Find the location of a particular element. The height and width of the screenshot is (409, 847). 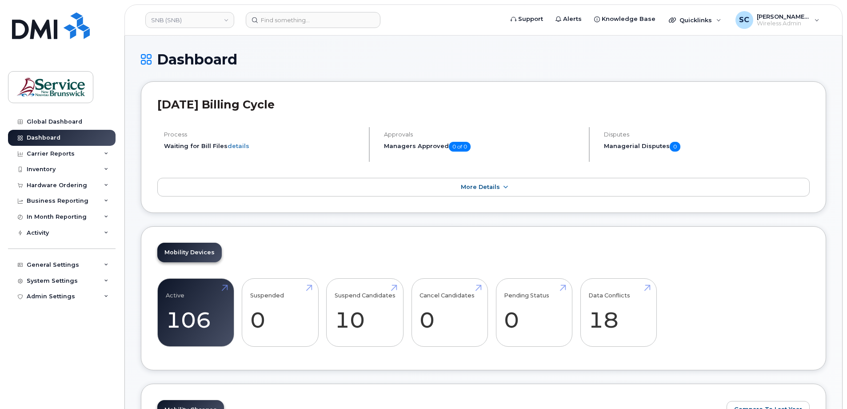

h4: Process is located at coordinates (263, 134).